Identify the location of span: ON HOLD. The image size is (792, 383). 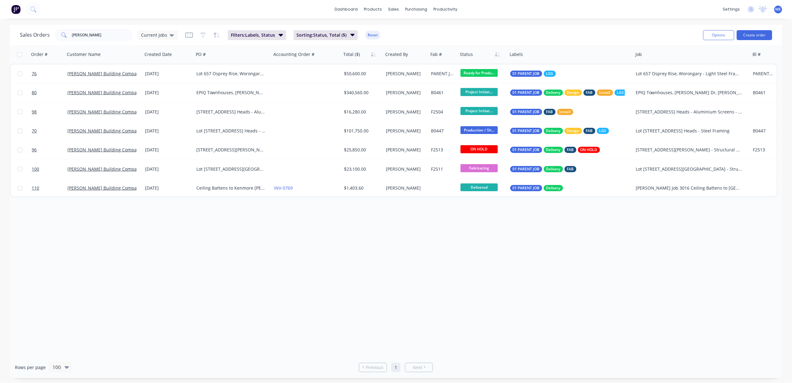
(479, 149).